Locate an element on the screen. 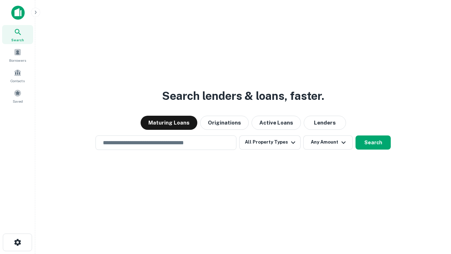  span: Saved is located at coordinates (18, 101).